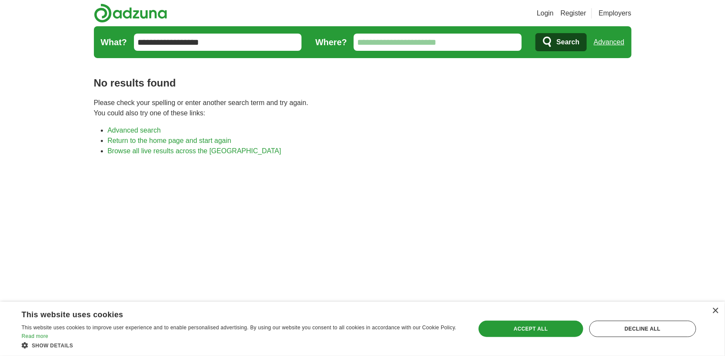 The image size is (725, 356). Describe the element at coordinates (545, 13) in the screenshot. I see `a: Login` at that location.